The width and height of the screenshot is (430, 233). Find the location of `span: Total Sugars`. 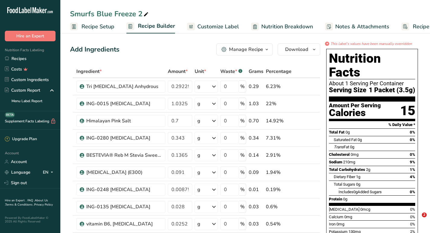

span: Total Sugars is located at coordinates (345, 185).